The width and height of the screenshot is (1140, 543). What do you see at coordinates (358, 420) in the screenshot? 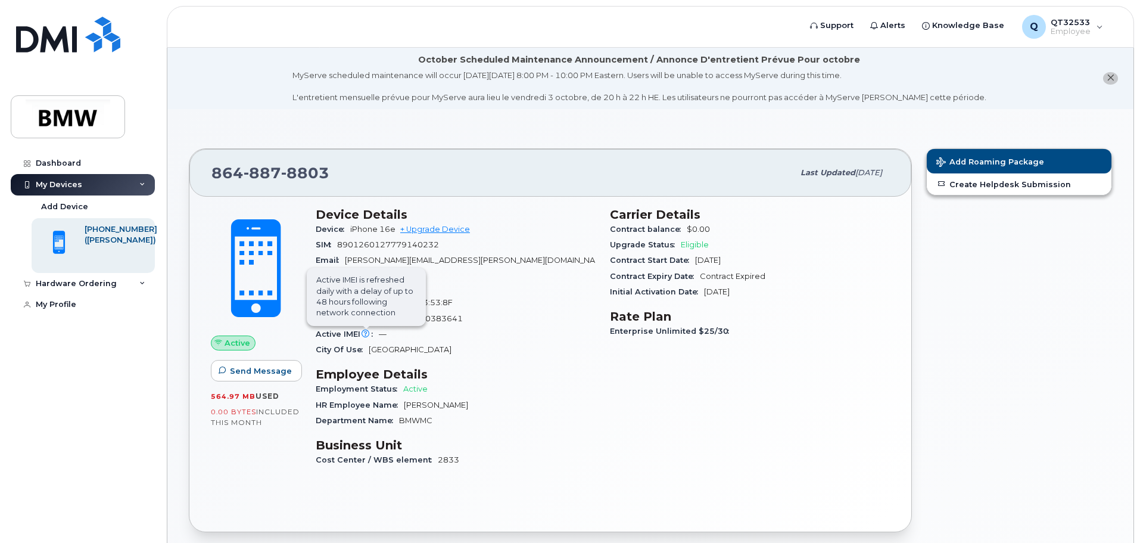
I see `span: Department Name` at bounding box center [358, 420].